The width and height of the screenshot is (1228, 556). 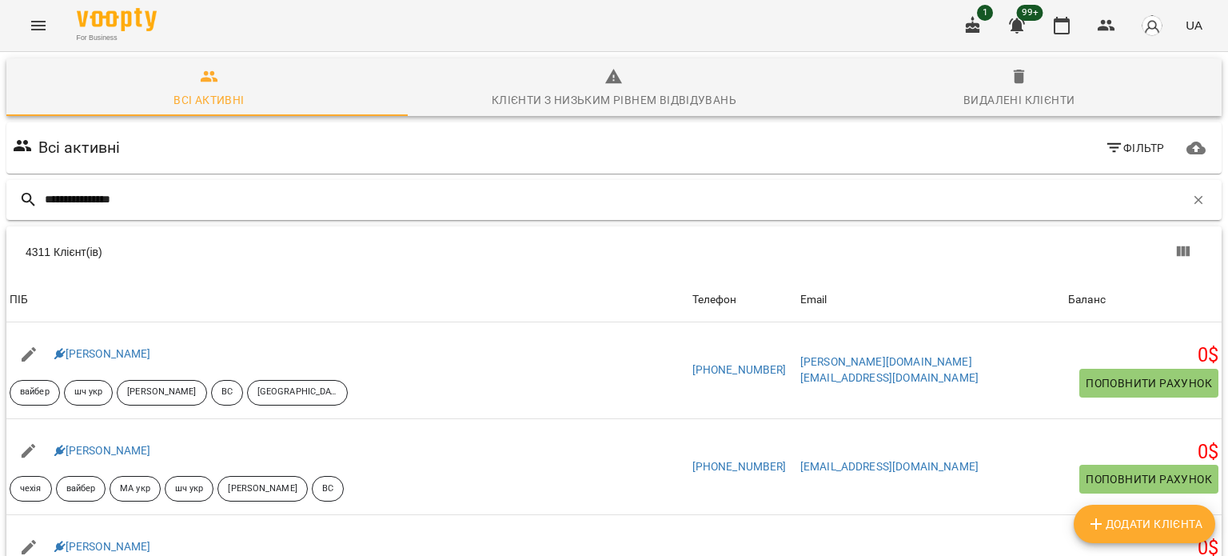 What do you see at coordinates (1194, 25) in the screenshot?
I see `span: UA` at bounding box center [1194, 25].